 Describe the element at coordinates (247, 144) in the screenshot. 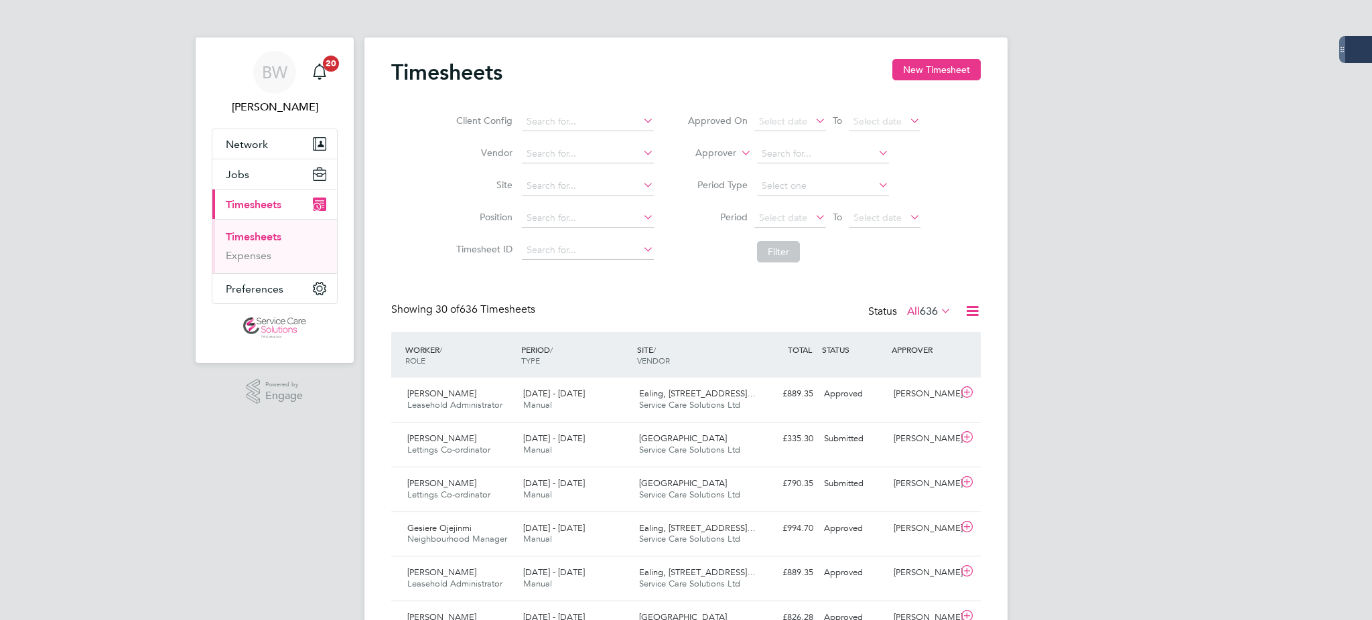

I see `span: Network` at that location.